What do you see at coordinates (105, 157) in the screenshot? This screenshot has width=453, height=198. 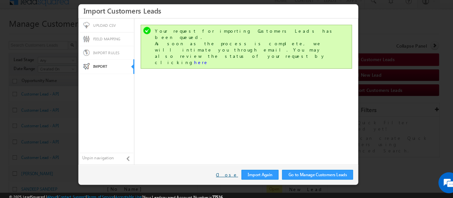 I see `em: Start Chat` at bounding box center [105, 157].